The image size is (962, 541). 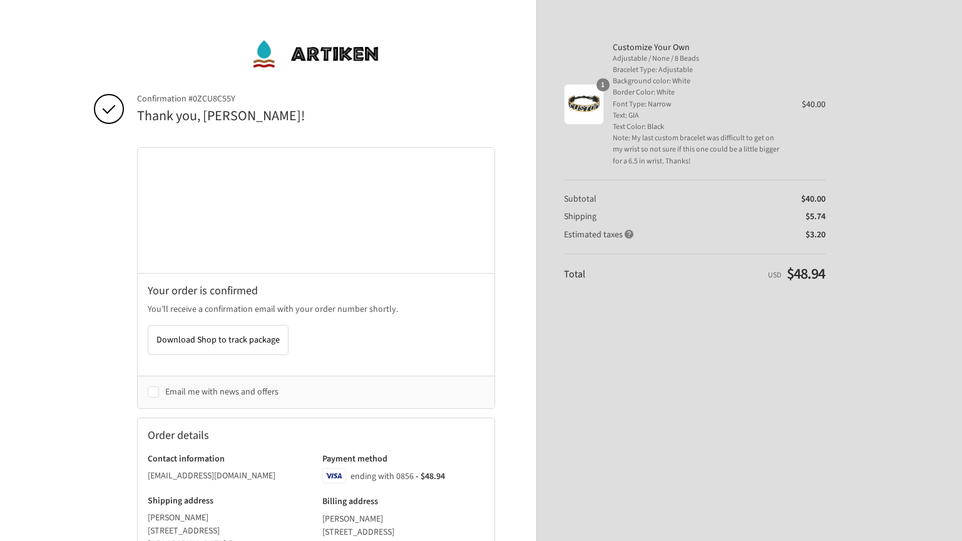 What do you see at coordinates (816, 217) in the screenshot?
I see `span: $5.74` at bounding box center [816, 217].